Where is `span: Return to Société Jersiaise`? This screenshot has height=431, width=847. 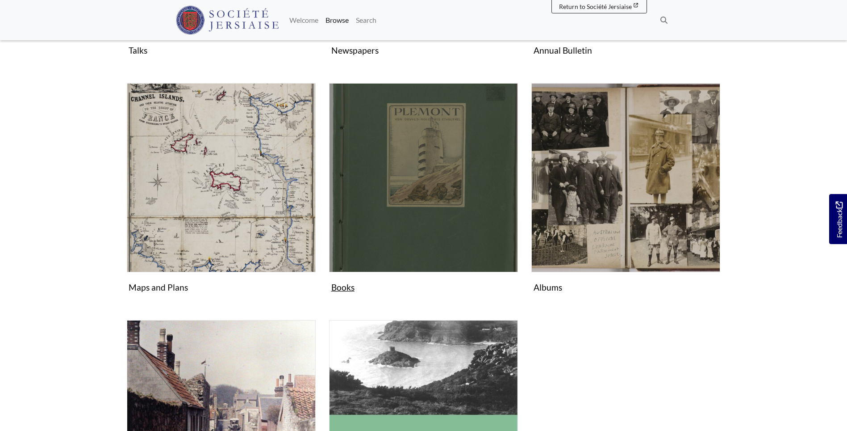 span: Return to Société Jersiaise is located at coordinates (595, 6).